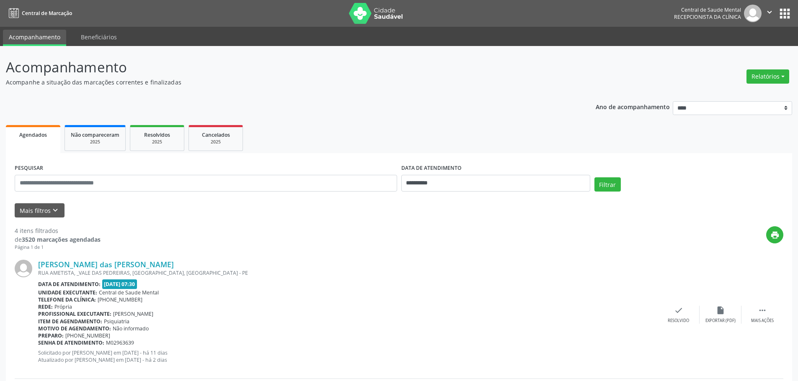 This screenshot has width=798, height=381. Describe the element at coordinates (55, 211) in the screenshot. I see `i: keyboard_arrow_down` at that location.